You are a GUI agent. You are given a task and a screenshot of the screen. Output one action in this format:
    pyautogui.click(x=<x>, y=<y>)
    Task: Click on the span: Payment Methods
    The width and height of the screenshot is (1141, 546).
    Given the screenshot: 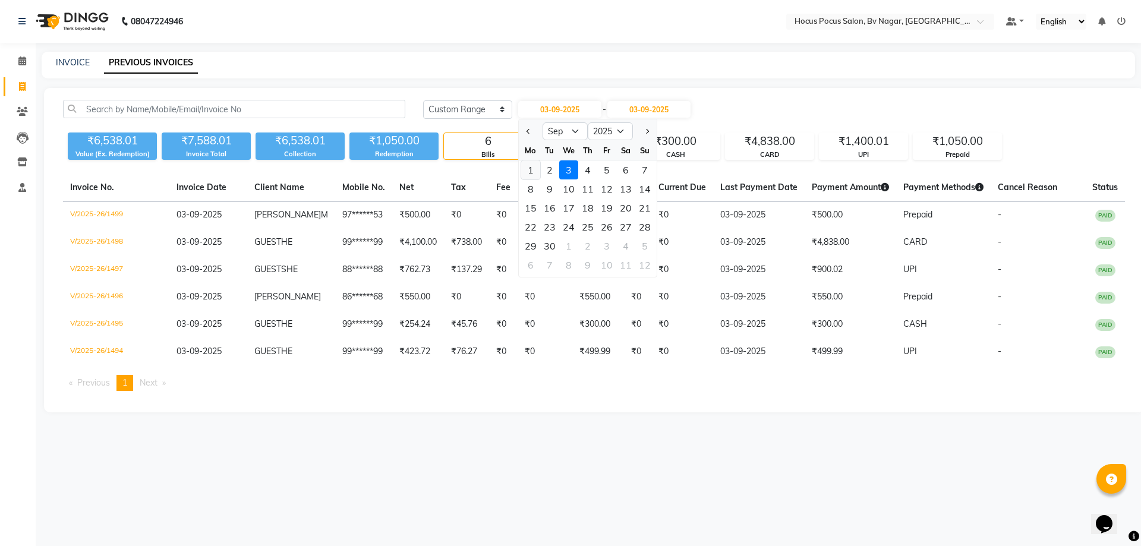 What is the action you would take?
    pyautogui.click(x=943, y=187)
    